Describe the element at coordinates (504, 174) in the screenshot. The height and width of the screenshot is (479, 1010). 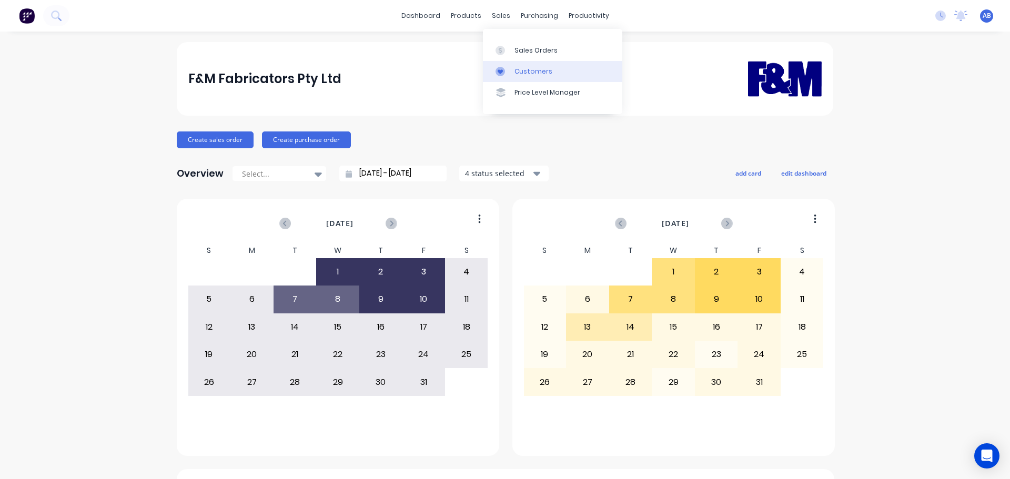
I see `button: 4 status selected` at that location.